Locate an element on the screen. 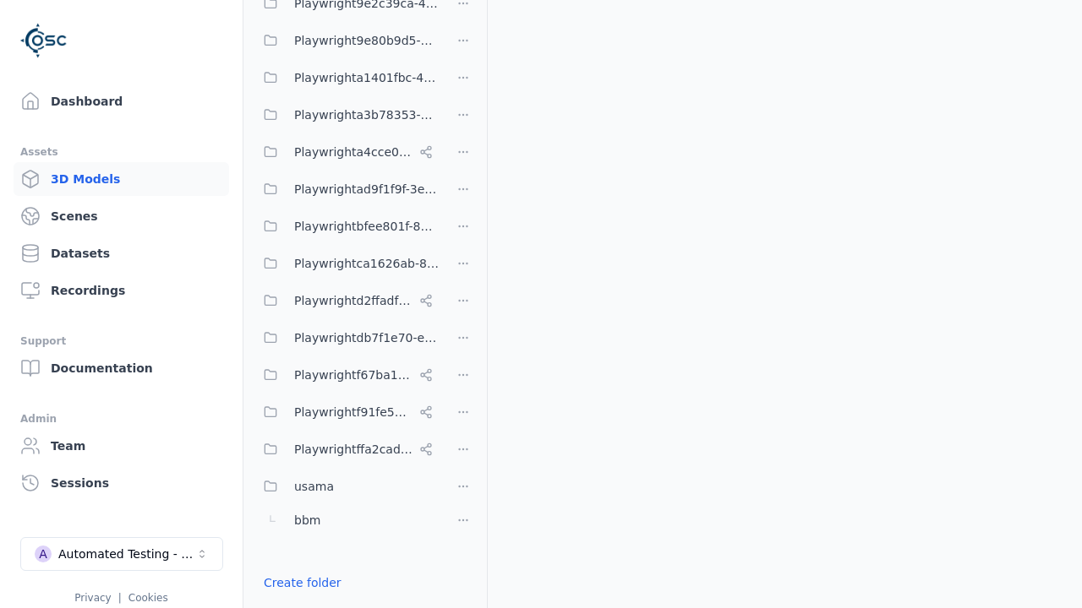  span: bbm is located at coordinates (307, 520).